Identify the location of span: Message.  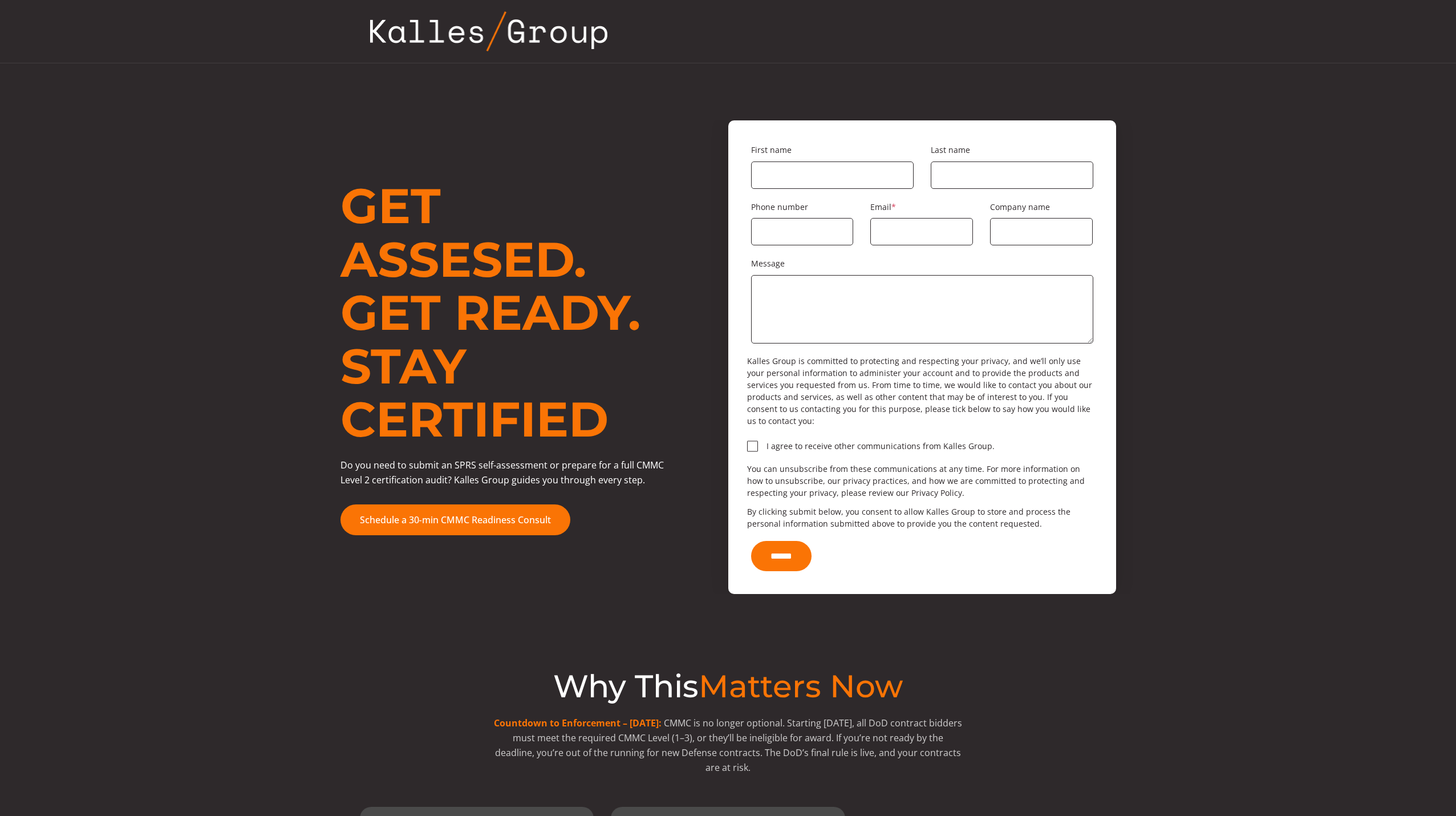
(768, 263).